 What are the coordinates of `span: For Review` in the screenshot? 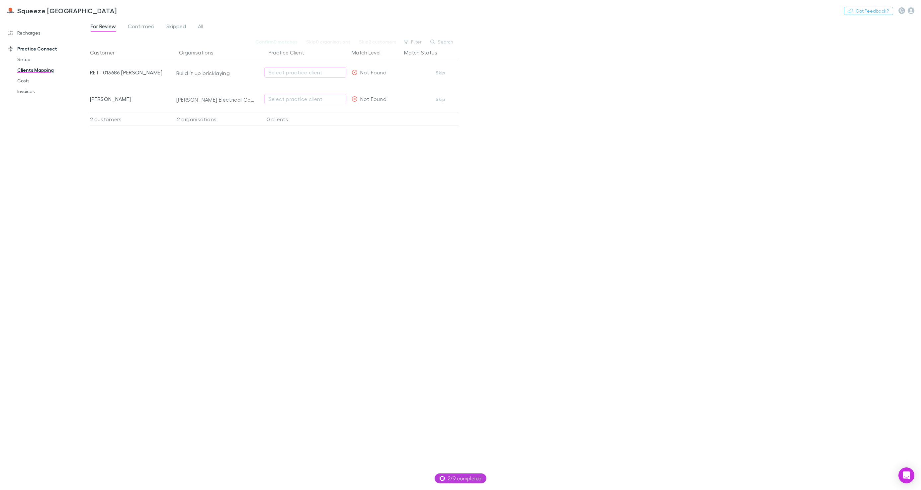 It's located at (103, 27).